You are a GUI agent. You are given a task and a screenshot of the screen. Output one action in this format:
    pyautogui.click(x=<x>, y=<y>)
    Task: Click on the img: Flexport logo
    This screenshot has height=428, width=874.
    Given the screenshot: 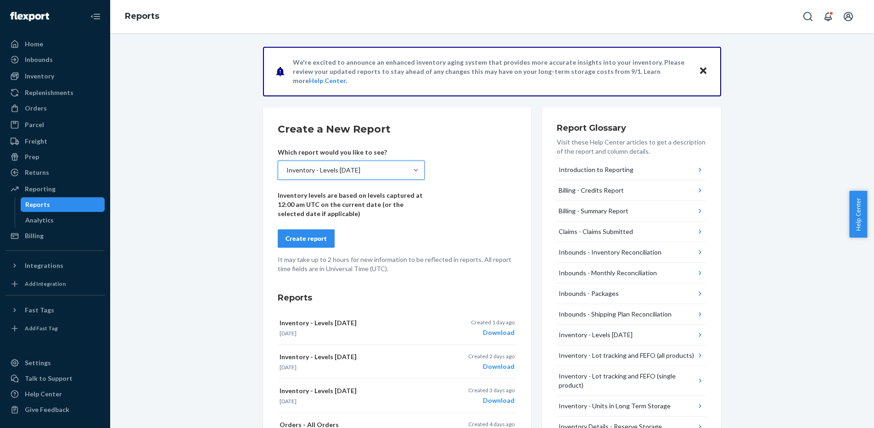 What is the action you would take?
    pyautogui.click(x=29, y=17)
    